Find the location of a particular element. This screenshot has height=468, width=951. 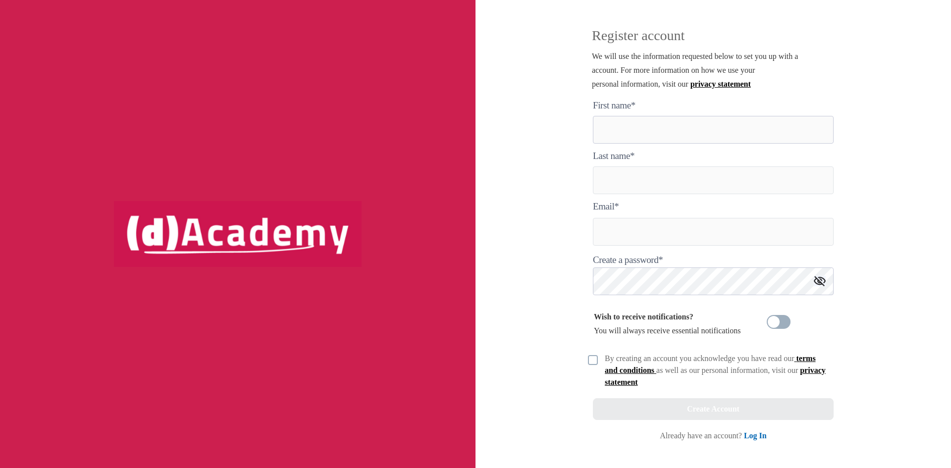

div: Already have an account? is located at coordinates (712, 436).